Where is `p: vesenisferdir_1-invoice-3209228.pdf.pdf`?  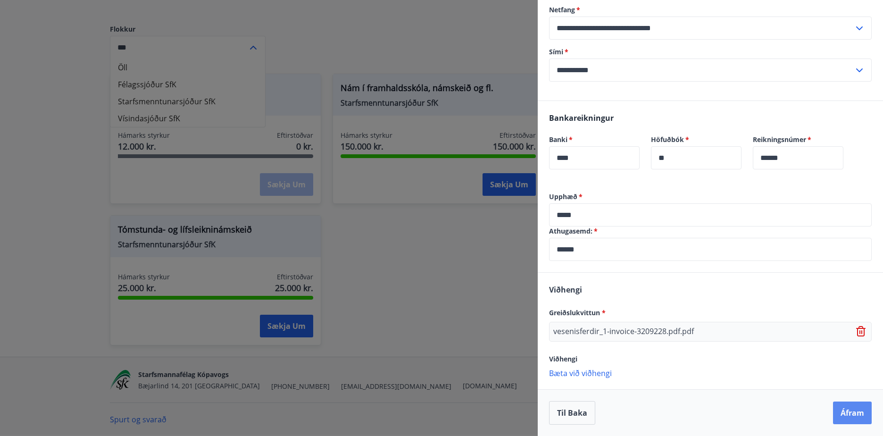
p: vesenisferdir_1-invoice-3209228.pdf.pdf is located at coordinates (624, 332).